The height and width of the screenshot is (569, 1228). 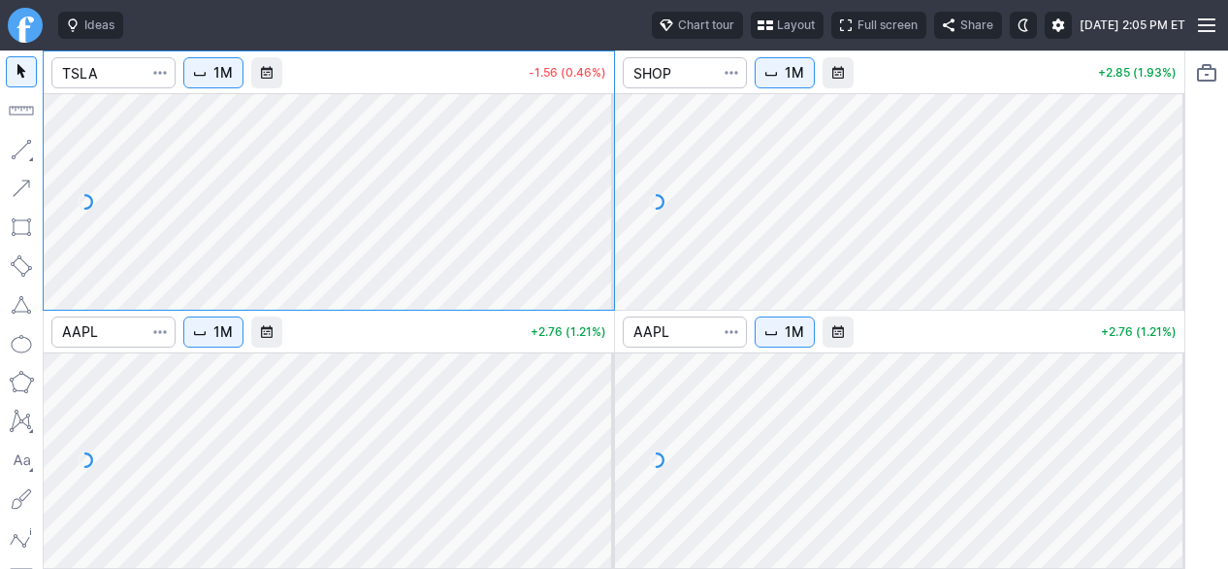 What do you see at coordinates (21, 421) in the screenshot?
I see `button: XABCD` at bounding box center [21, 421].